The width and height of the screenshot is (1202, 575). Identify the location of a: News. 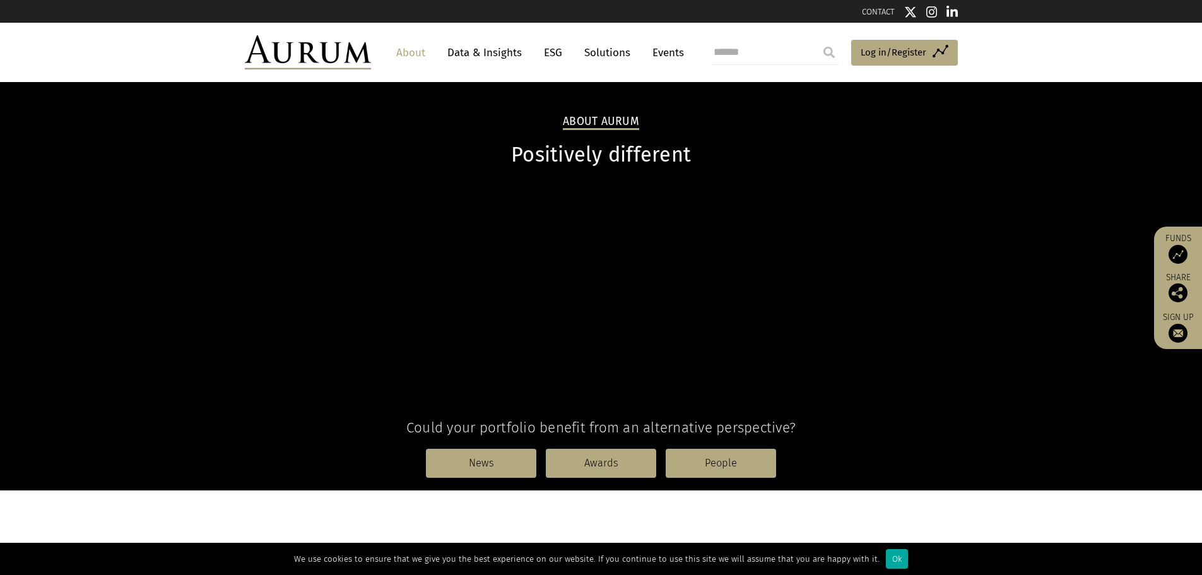
(481, 463).